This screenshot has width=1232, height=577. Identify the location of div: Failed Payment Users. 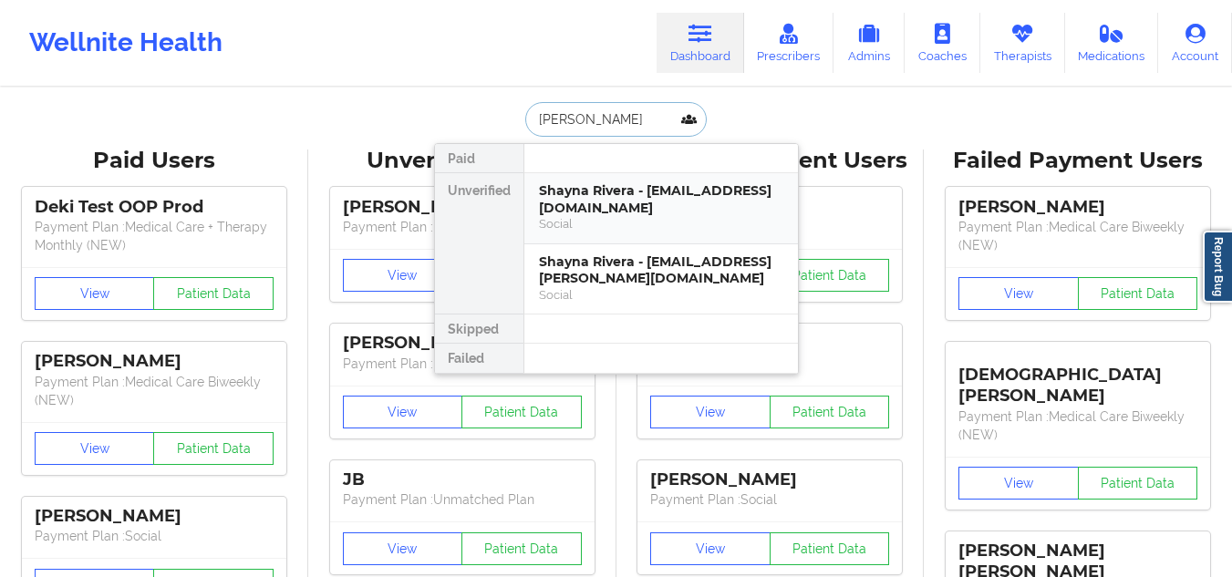
(1078, 161).